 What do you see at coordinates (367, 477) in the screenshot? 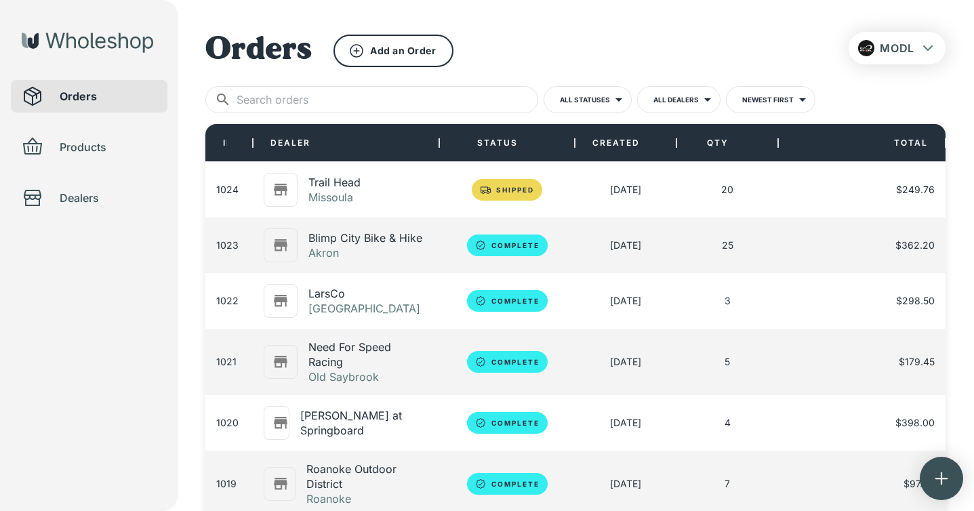
I see `p: Roanoke Outdoor District` at bounding box center [367, 477].